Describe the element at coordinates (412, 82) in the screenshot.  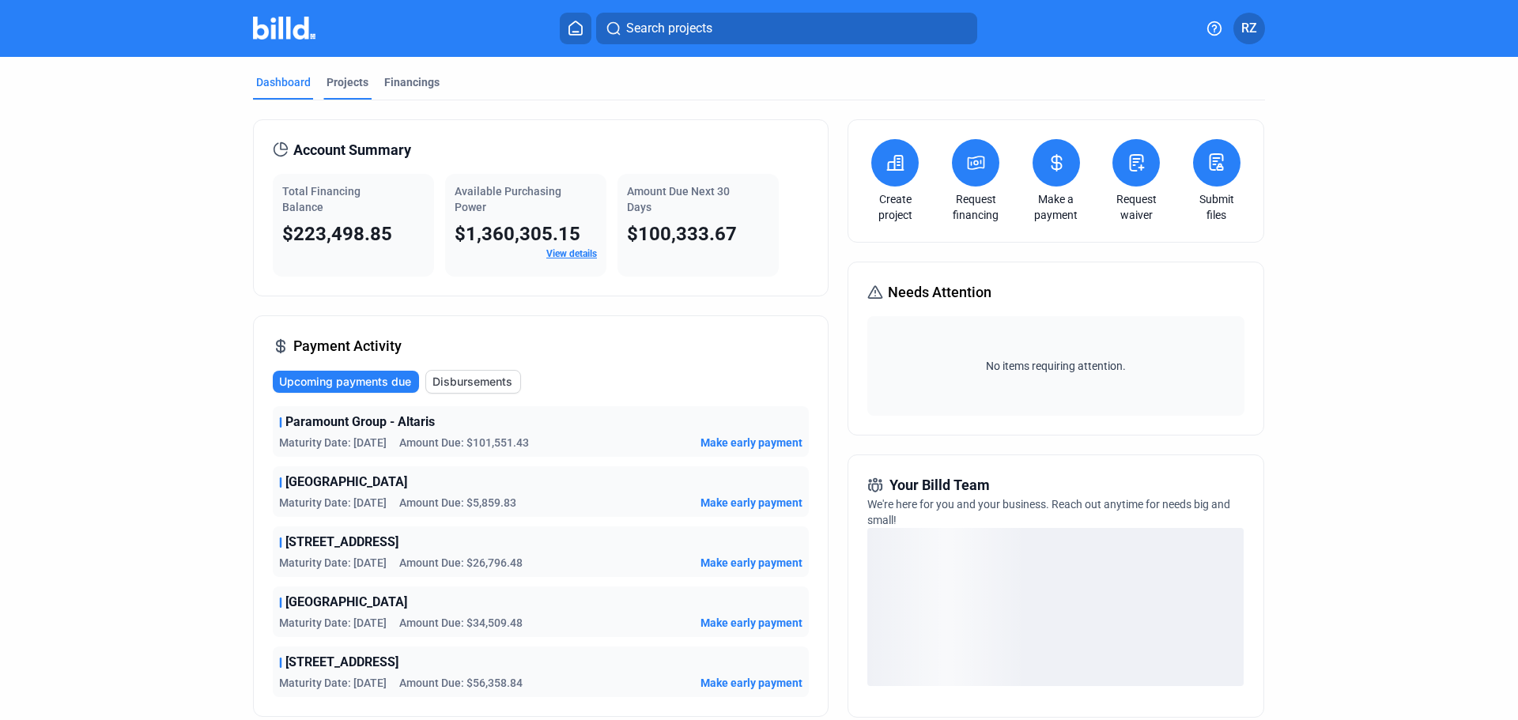
I see `div: Financings` at that location.